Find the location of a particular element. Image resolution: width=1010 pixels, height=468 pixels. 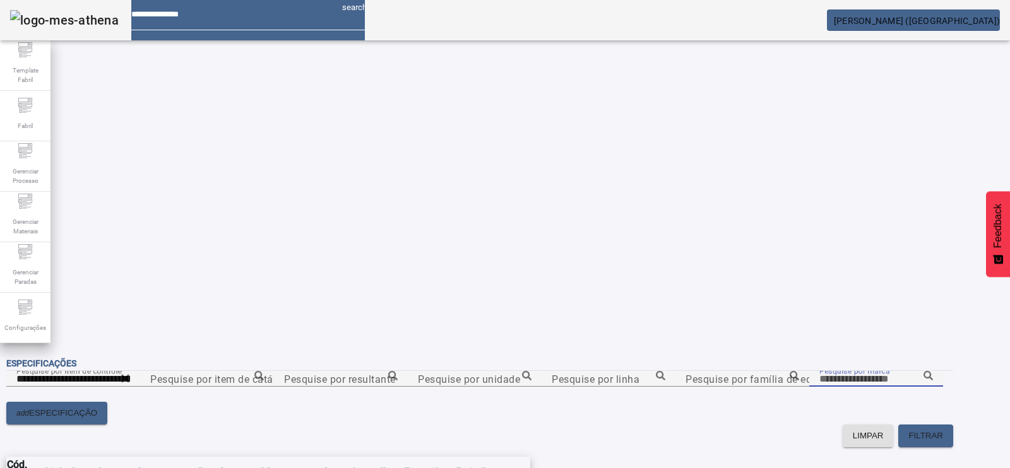

span: Feedback is located at coordinates (998, 226).